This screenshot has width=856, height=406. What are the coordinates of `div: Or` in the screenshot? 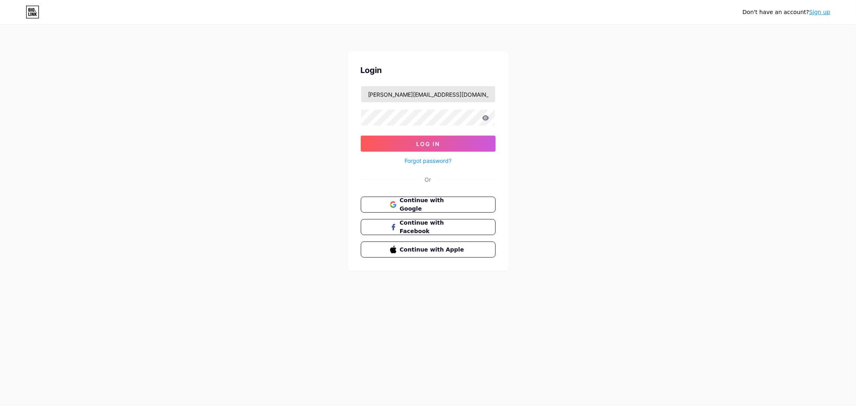 It's located at (428, 179).